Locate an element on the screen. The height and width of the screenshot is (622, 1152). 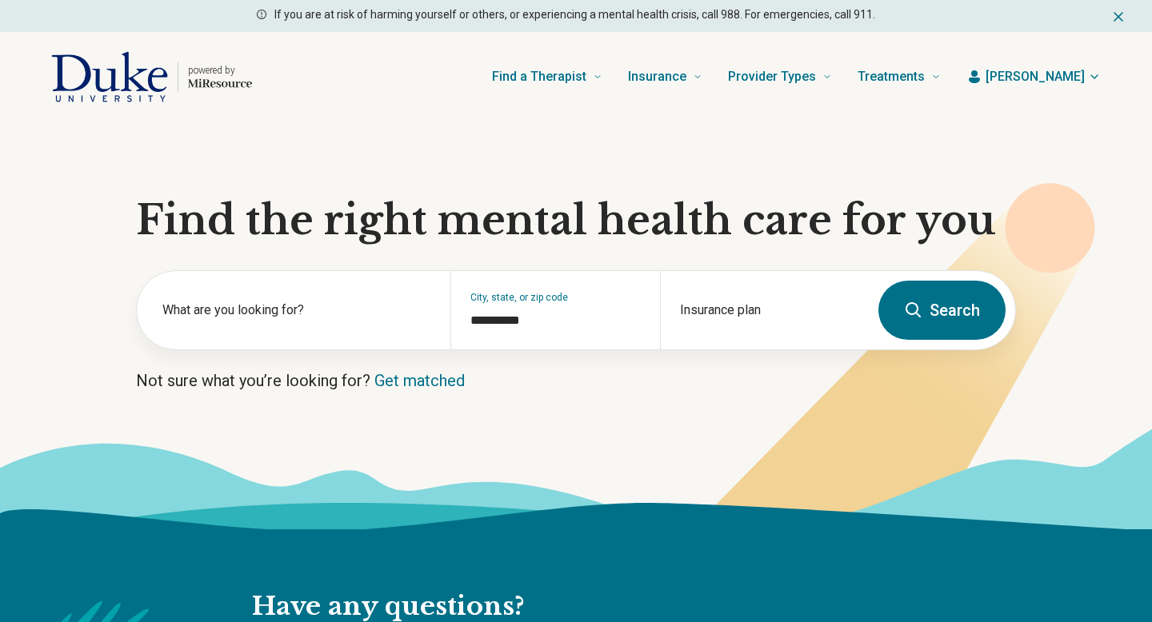
span: Insurance is located at coordinates (657, 77).